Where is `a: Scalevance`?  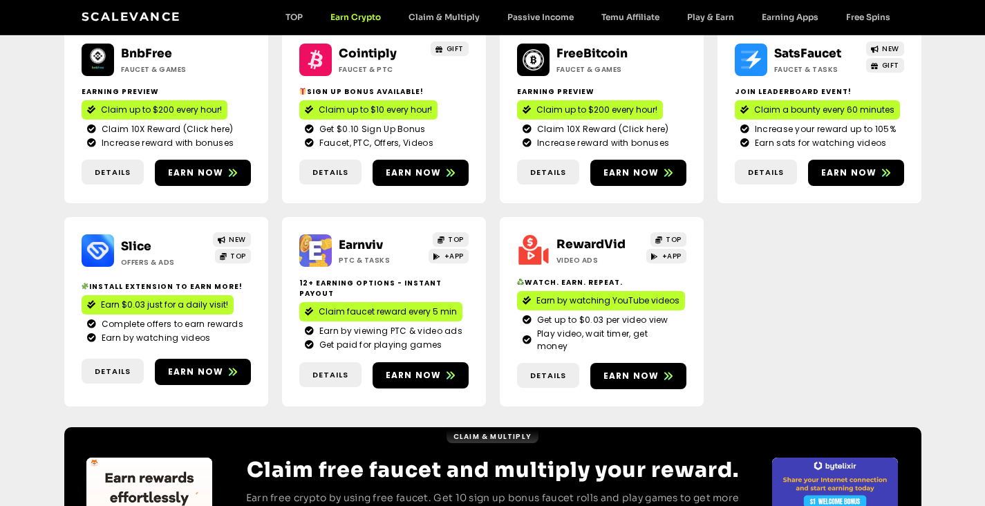 a: Scalevance is located at coordinates (131, 17).